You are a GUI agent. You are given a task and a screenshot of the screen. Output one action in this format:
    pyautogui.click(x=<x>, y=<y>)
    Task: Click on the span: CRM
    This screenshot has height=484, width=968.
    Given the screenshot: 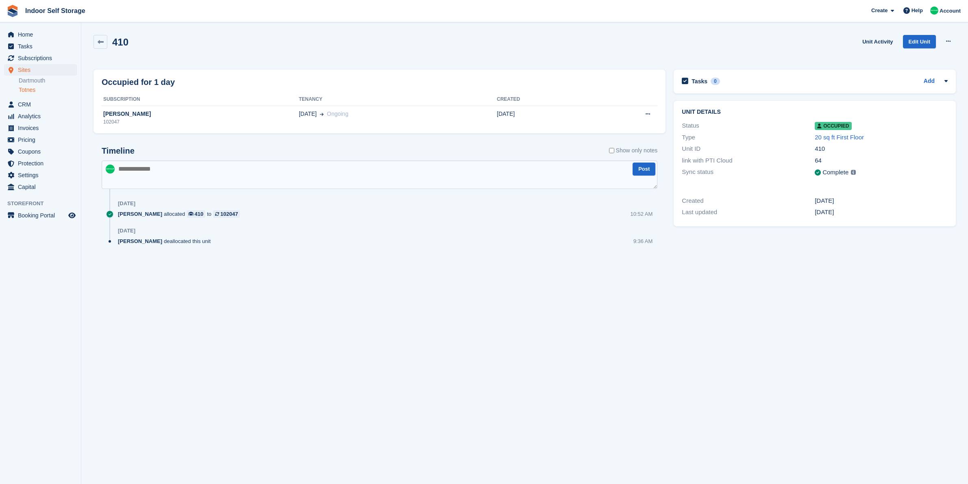 What is the action you would take?
    pyautogui.click(x=42, y=105)
    